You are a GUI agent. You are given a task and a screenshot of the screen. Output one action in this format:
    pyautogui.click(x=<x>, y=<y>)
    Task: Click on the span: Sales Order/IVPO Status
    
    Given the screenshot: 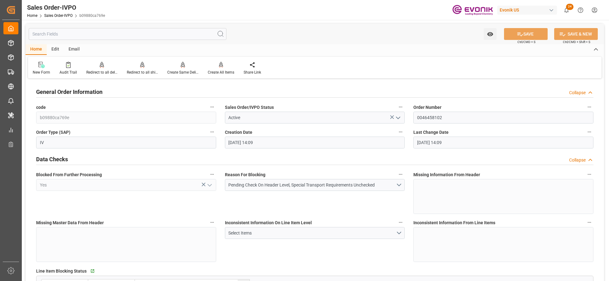 What is the action you would take?
    pyautogui.click(x=249, y=107)
    